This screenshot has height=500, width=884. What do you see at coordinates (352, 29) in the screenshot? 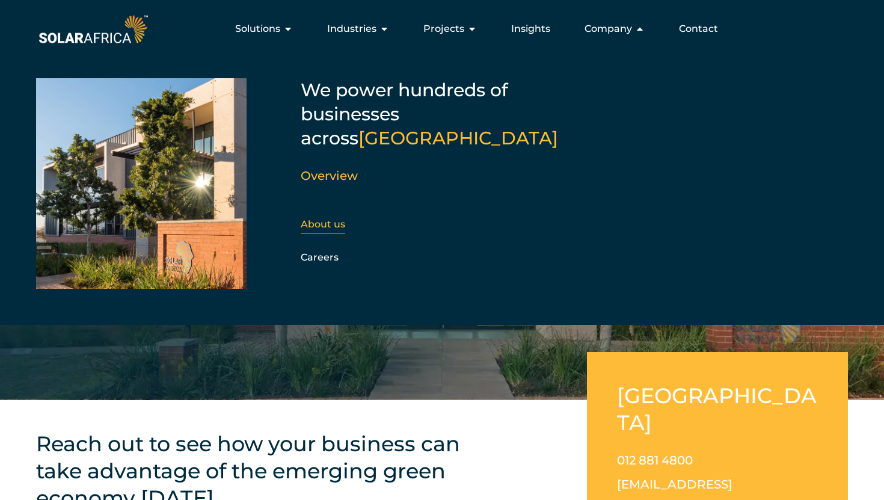
I see `span: Industries` at bounding box center [352, 29].